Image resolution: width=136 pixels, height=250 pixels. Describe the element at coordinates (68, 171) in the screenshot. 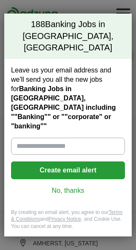

I see `button: Create email alert` at that location.